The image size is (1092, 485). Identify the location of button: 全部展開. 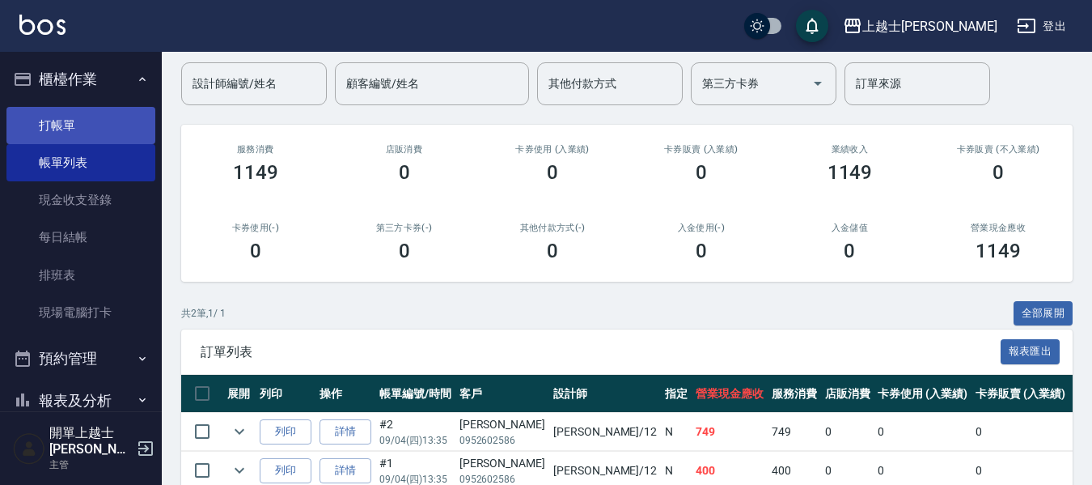
(1044, 313).